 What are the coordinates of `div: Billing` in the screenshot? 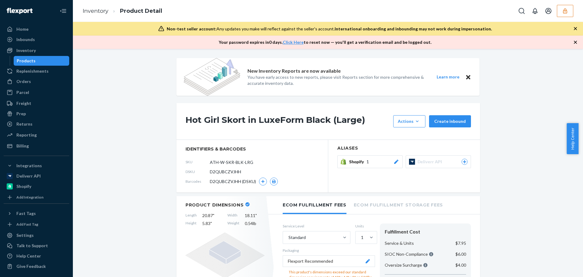 It's located at (22, 146).